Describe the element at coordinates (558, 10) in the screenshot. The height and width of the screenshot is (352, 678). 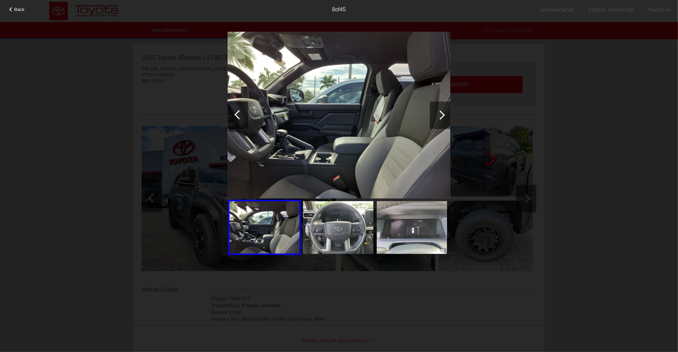
I see `a: Appointment` at that location.